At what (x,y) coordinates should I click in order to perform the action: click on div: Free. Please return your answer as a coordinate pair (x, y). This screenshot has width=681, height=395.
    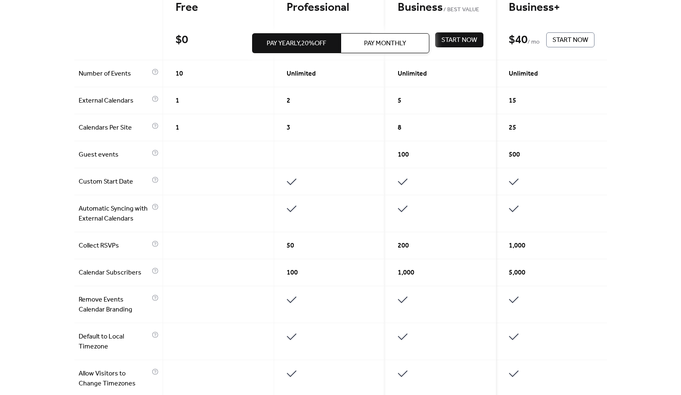
    Looking at the image, I should click on (218, 7).